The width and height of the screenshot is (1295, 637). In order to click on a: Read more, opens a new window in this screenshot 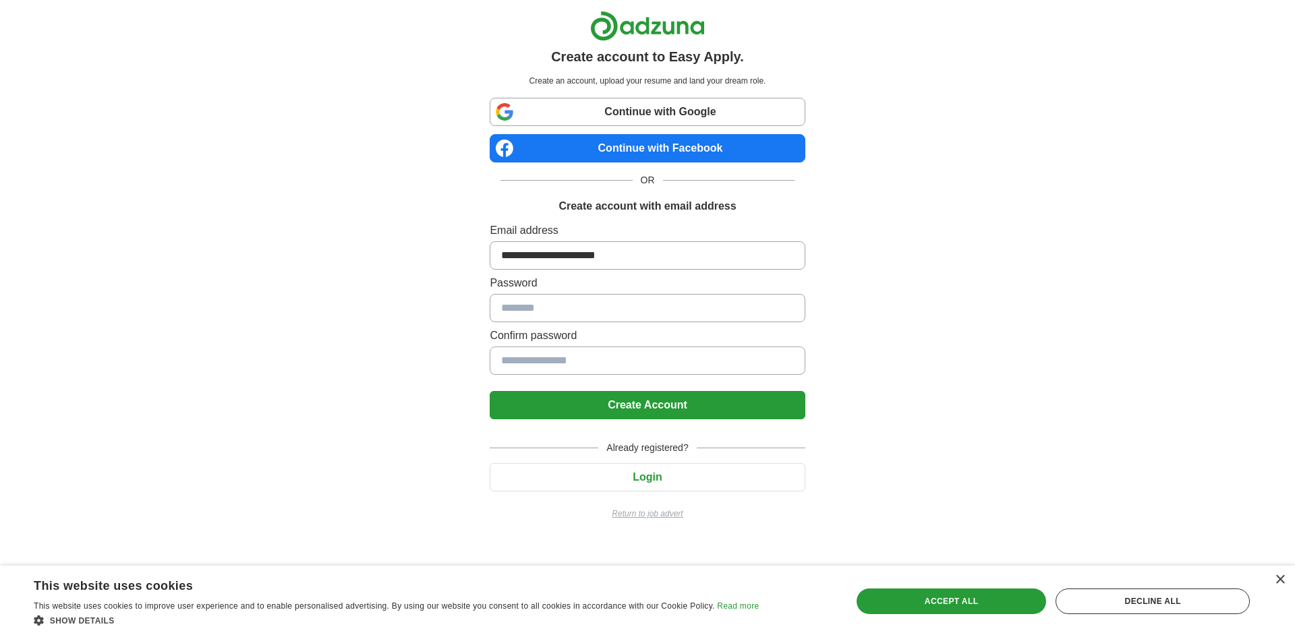, I will do `click(738, 606)`.